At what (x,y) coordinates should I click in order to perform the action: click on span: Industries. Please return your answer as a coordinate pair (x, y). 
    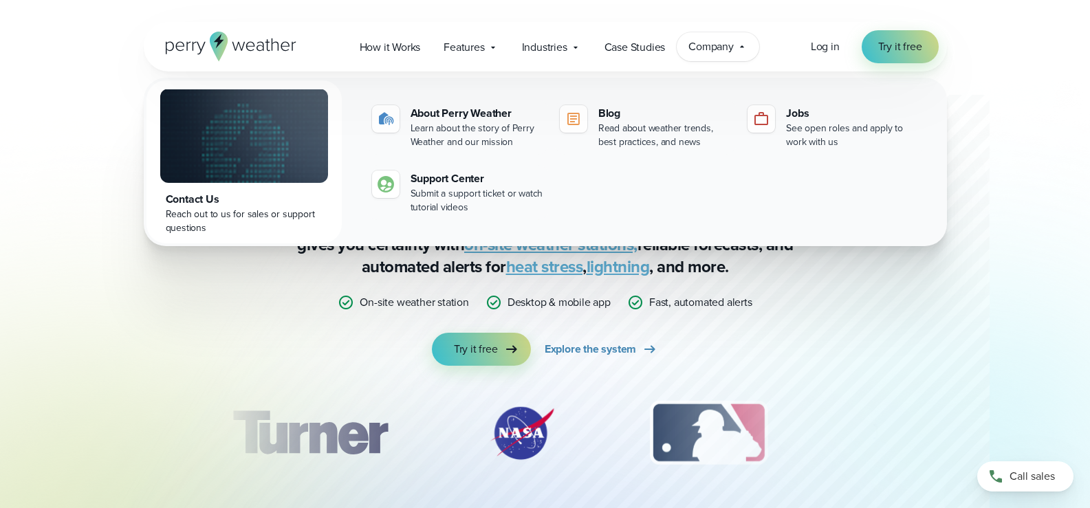
    Looking at the image, I should click on (545, 47).